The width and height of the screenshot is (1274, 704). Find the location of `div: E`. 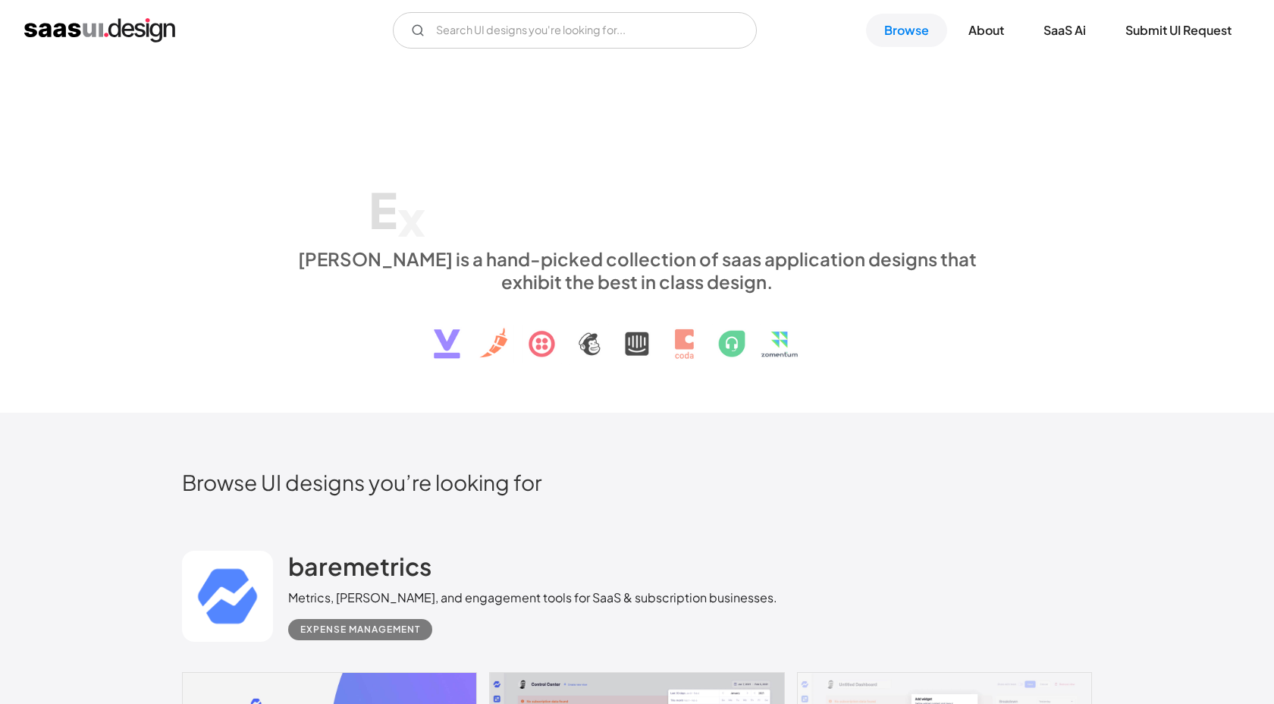

div: E is located at coordinates (383, 209).